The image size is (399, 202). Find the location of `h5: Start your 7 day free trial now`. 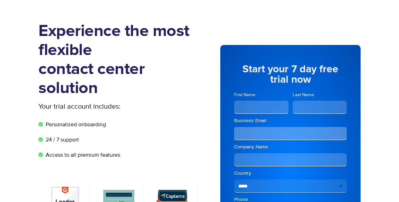

h5: Start your 7 day free trial now is located at coordinates (290, 74).